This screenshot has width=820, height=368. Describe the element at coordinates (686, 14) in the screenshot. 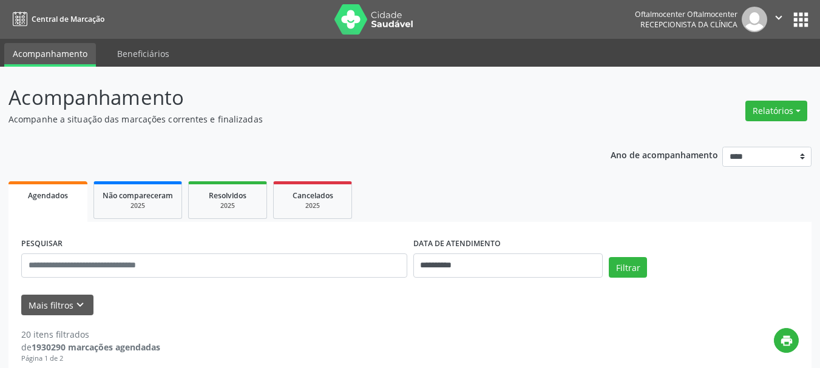

I see `div: Oftalmocenter Oftalmocenter` at that location.